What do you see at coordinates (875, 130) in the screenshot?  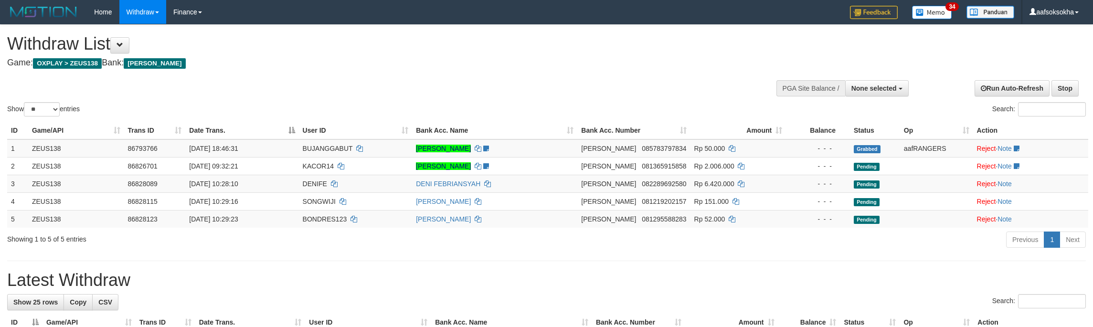 I see `th: Status` at bounding box center [875, 130].